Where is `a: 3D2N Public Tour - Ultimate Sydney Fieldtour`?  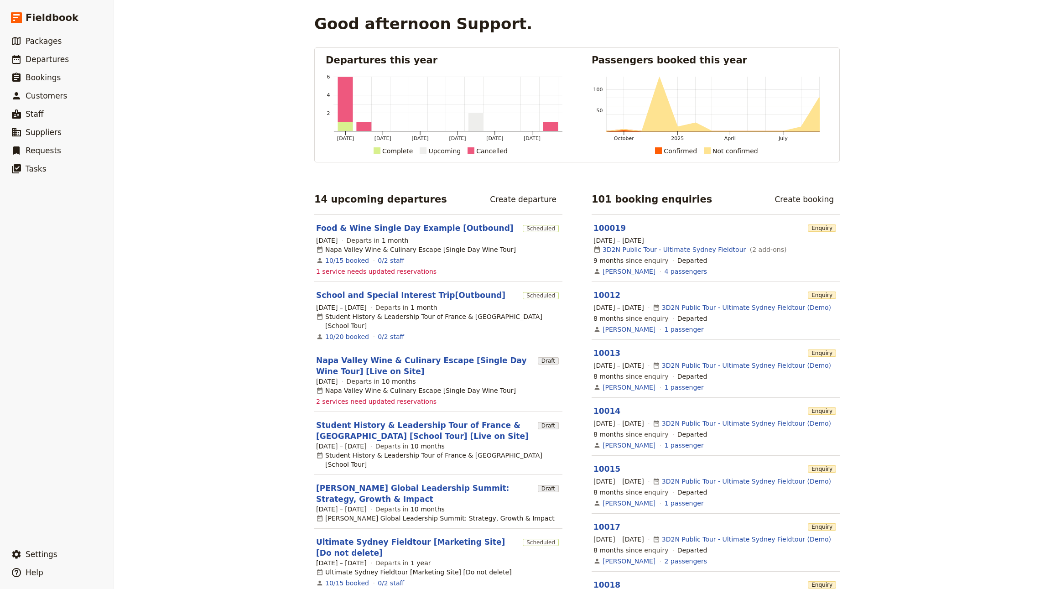
a: 3D2N Public Tour - Ultimate Sydney Fieldtour is located at coordinates (674, 249).